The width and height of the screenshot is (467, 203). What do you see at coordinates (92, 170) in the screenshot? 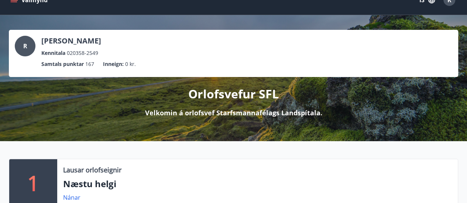
I see `p: Lausar orlofseignir` at bounding box center [92, 170].